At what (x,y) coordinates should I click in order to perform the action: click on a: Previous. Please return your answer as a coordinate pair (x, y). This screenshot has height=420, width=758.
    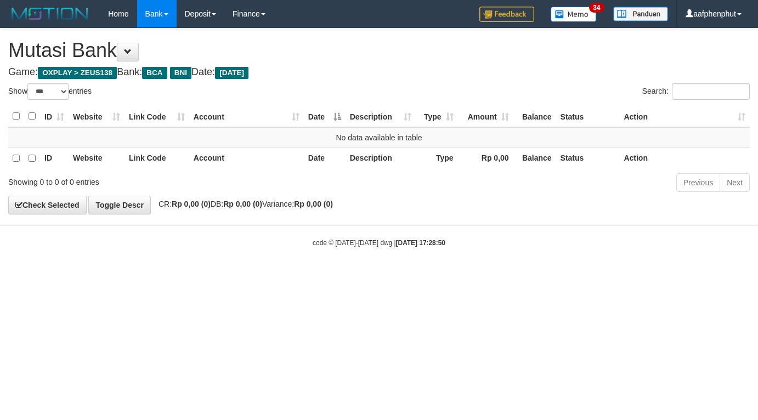
    Looking at the image, I should click on (698, 183).